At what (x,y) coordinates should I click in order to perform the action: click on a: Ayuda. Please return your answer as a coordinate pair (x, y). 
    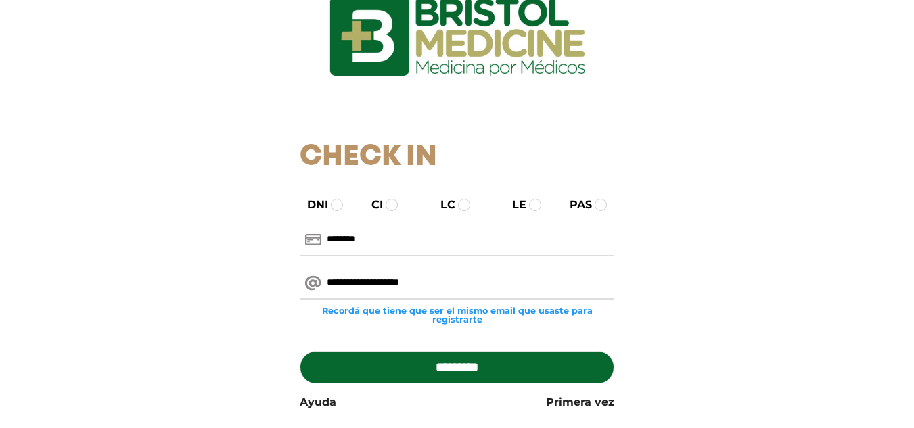
    Looking at the image, I should click on (318, 403).